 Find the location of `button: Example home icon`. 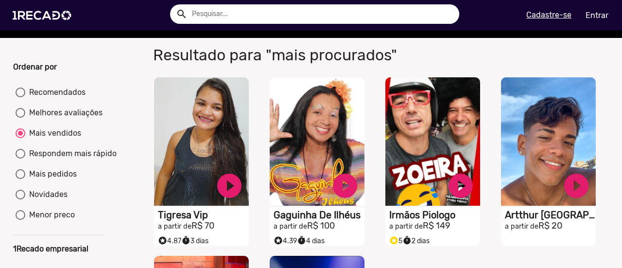

button: Example home icon is located at coordinates (181, 13).